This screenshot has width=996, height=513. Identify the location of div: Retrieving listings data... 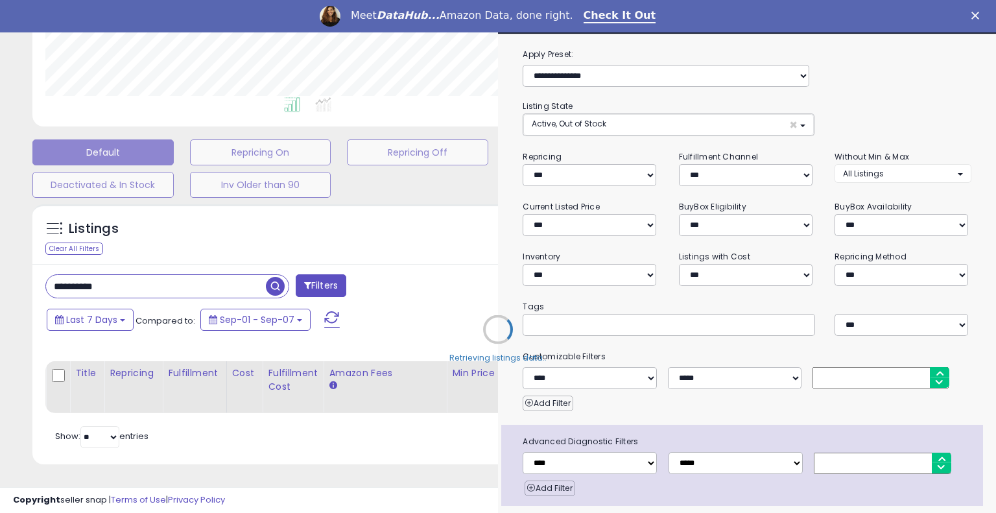
(498, 358).